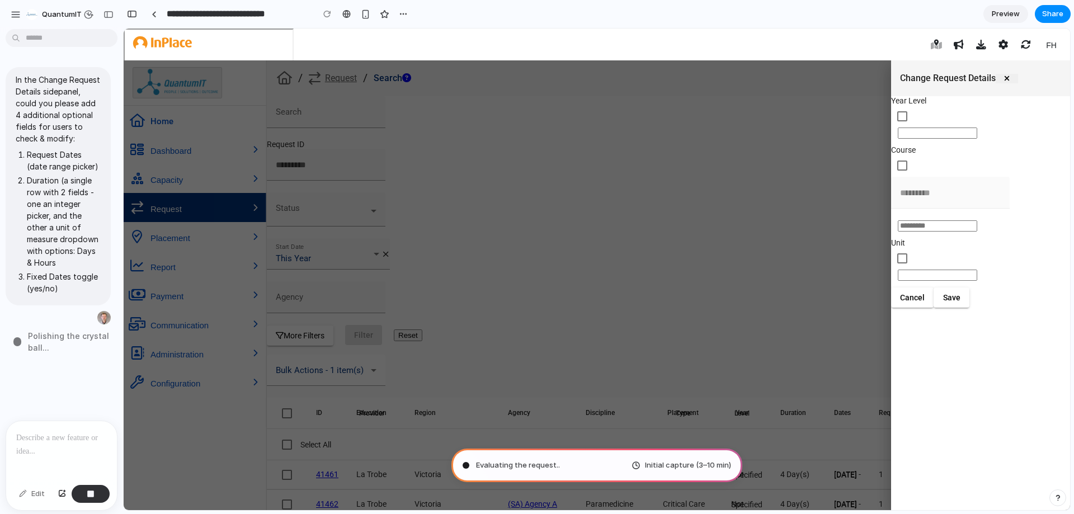  I want to click on li: Duration (a single row with 2 fields - one an integer picker, and the other a unit of measure dro..., so click(64, 222).